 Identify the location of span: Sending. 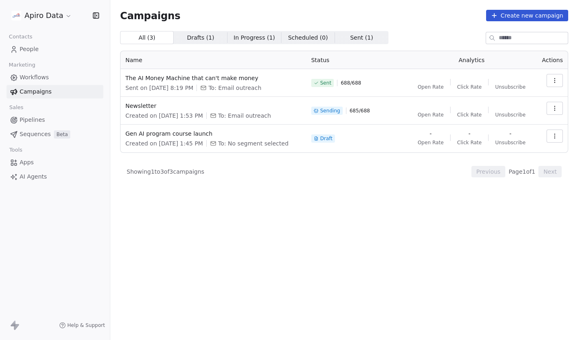
(330, 111).